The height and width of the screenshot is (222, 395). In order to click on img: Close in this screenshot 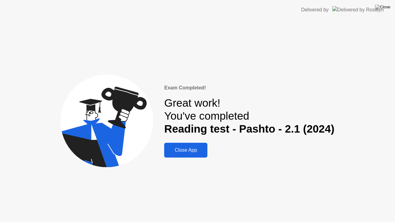, I will do `click(383, 7)`.